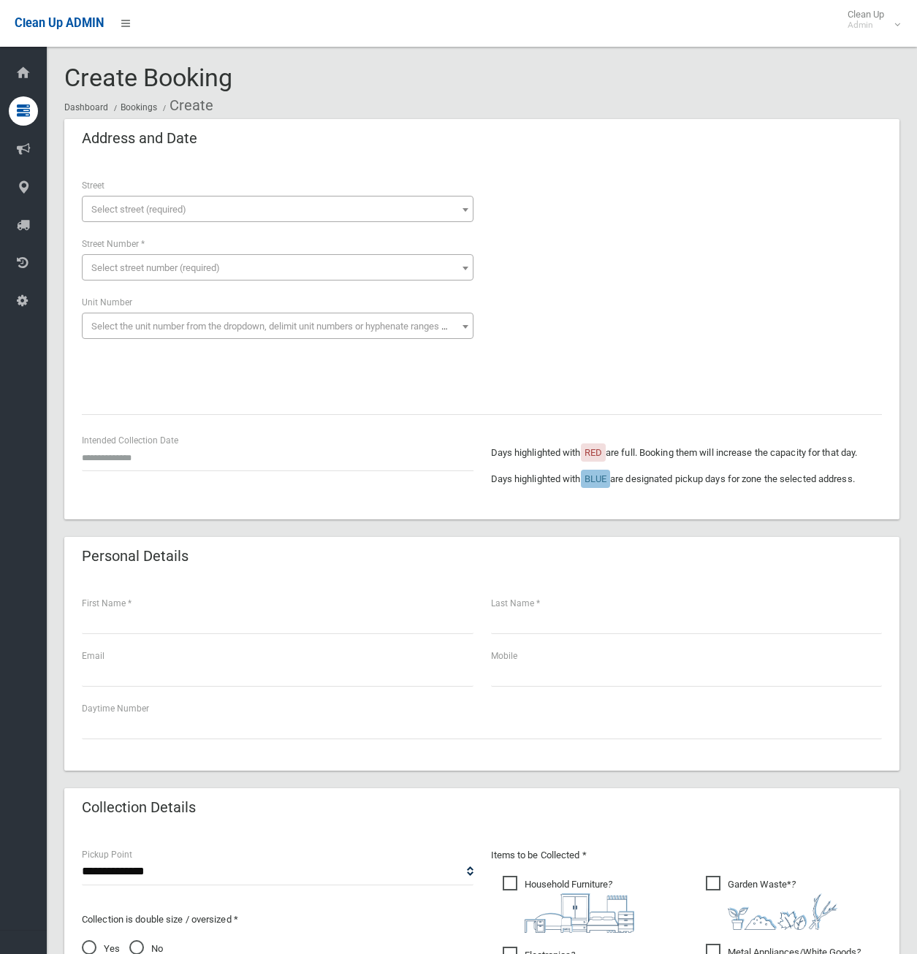 This screenshot has height=954, width=917. I want to click on span: Clean Up ADMIN, so click(59, 23).